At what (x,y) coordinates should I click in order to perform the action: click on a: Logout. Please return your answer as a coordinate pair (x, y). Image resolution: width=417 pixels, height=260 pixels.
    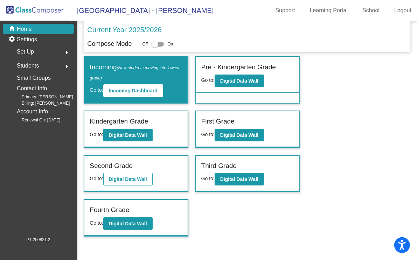
    Looking at the image, I should click on (403, 11).